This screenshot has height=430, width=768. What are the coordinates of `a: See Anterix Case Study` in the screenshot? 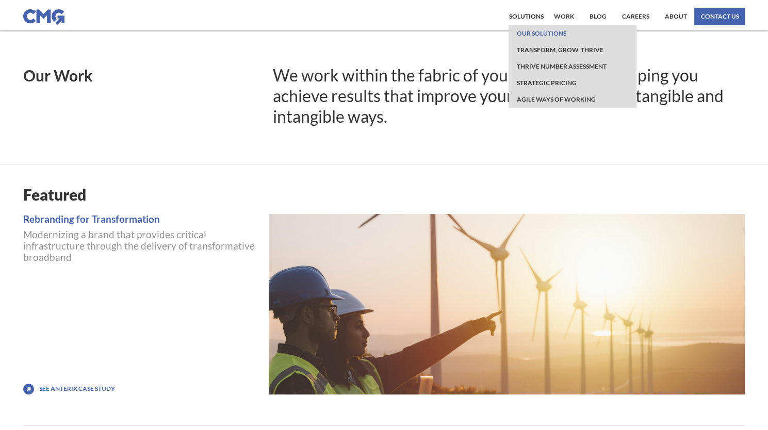 It's located at (77, 389).